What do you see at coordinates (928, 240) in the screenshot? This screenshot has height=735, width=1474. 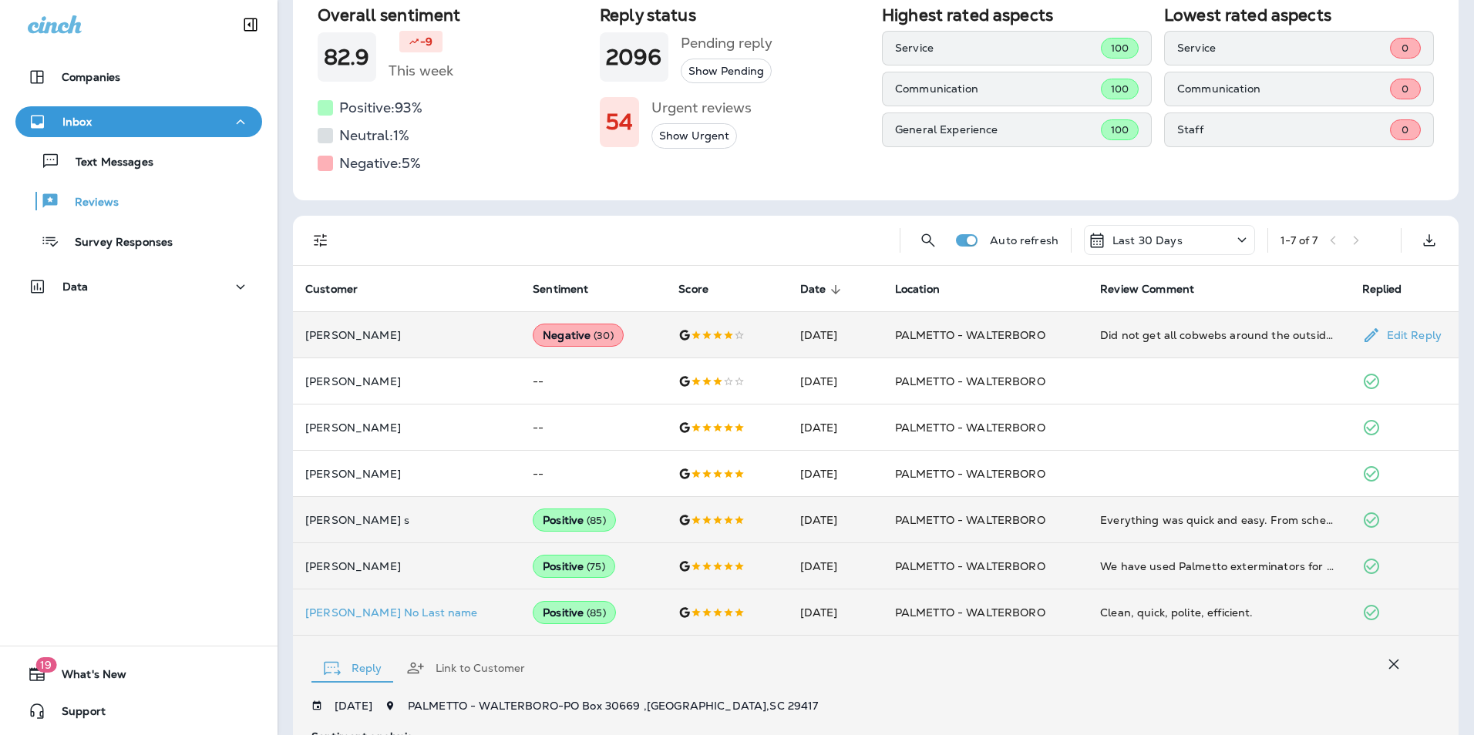 I see `button: Search Reviews` at bounding box center [928, 240].